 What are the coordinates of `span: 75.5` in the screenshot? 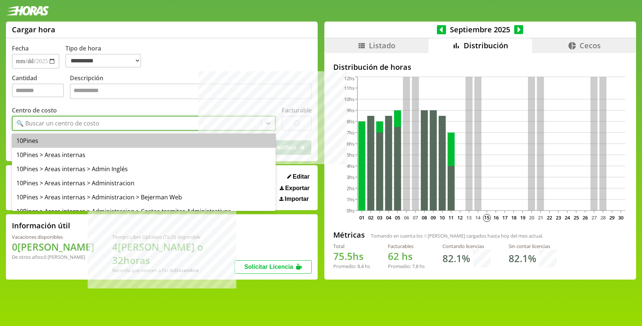 It's located at (343, 256).